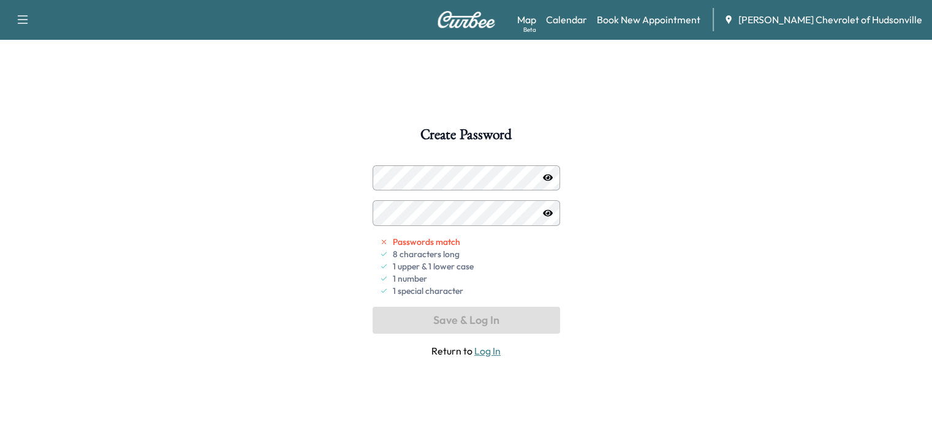 The height and width of the screenshot is (447, 932). Describe the element at coordinates (426, 254) in the screenshot. I see `span: 8 characters long` at that location.